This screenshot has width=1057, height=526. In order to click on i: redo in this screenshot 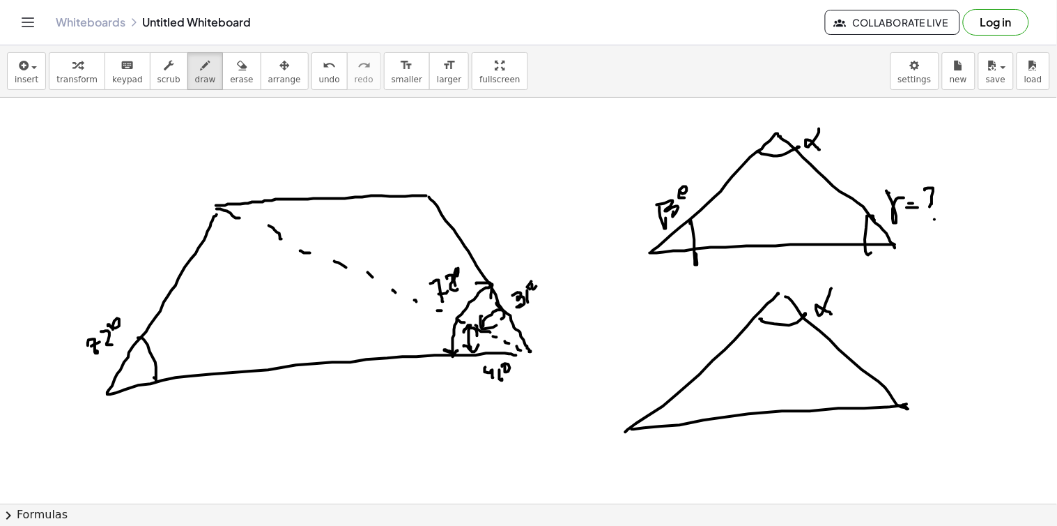, I will do `click(364, 66)`.